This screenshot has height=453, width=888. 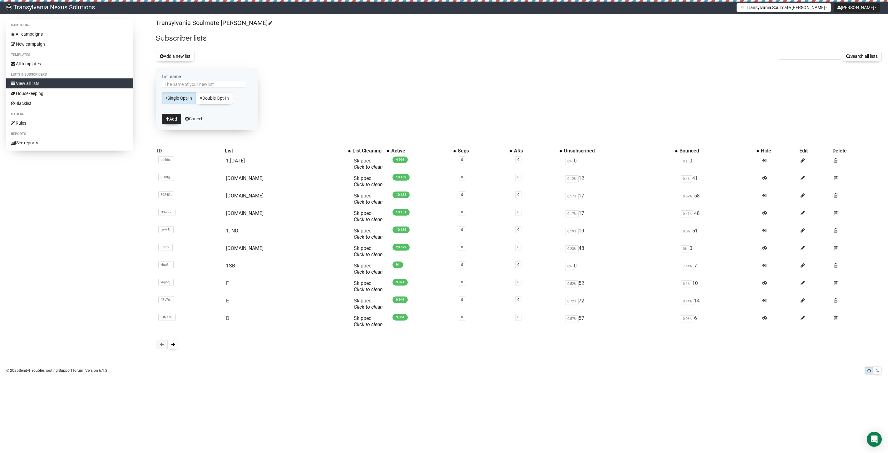 I want to click on a: All campaigns, so click(x=70, y=34).